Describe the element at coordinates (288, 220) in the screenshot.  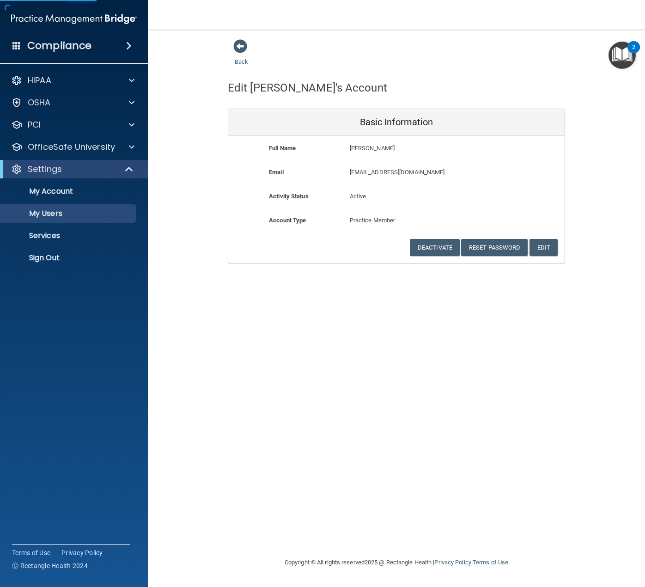
I see `b: Account Type` at that location.